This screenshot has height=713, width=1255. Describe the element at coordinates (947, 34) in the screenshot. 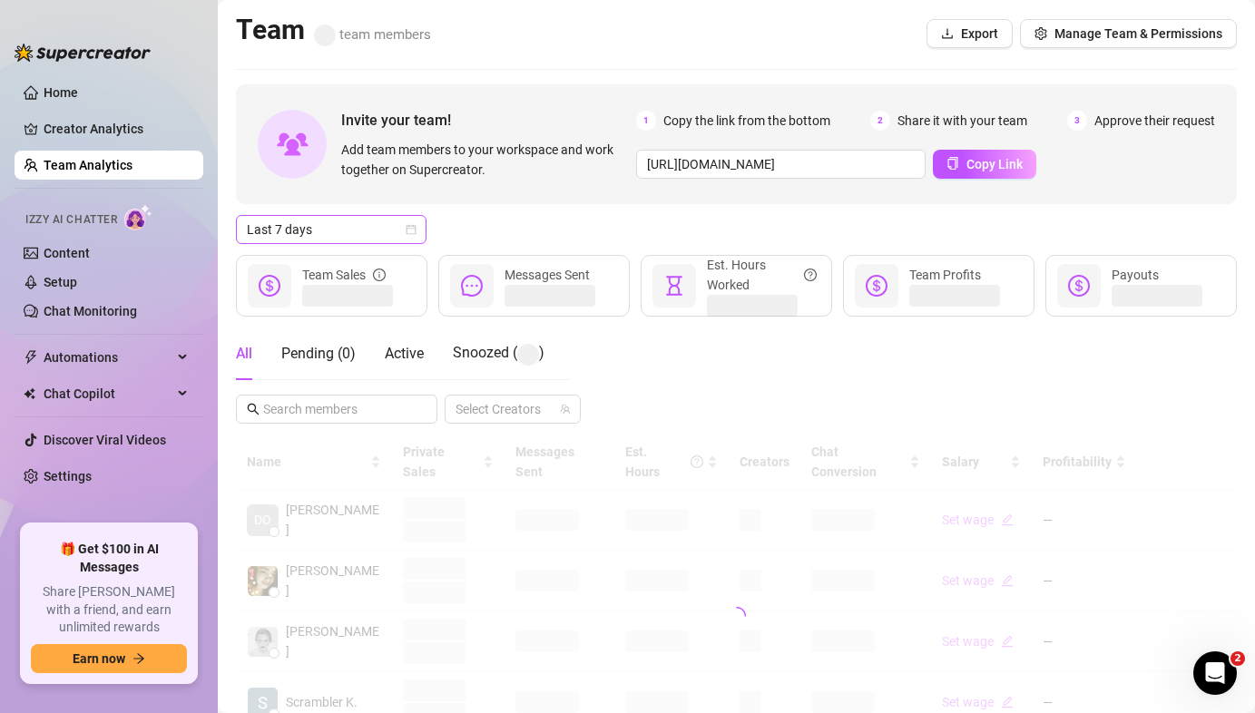

I see `span: download` at that location.